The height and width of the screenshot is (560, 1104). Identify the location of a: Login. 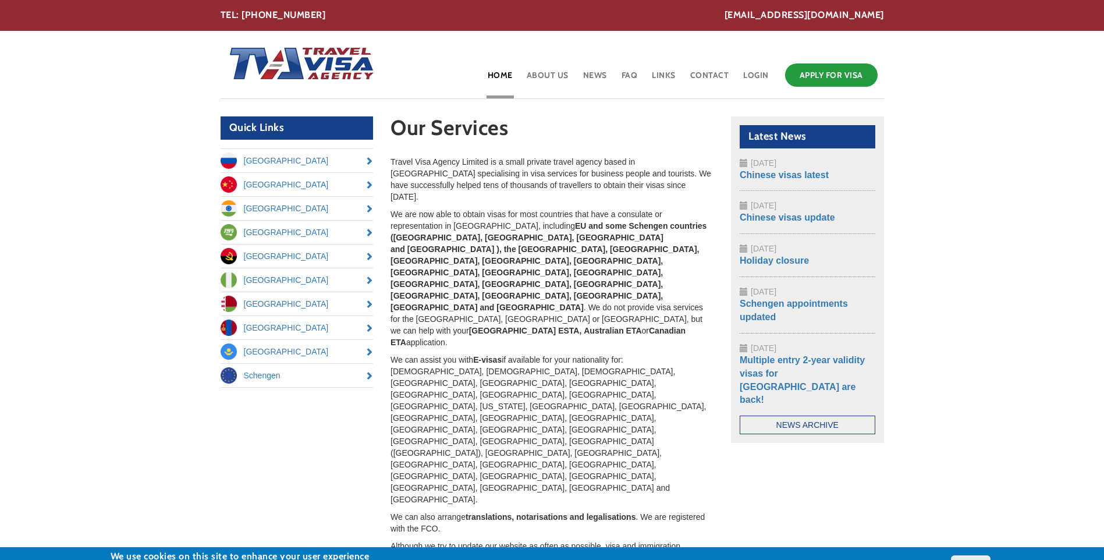
(756, 79).